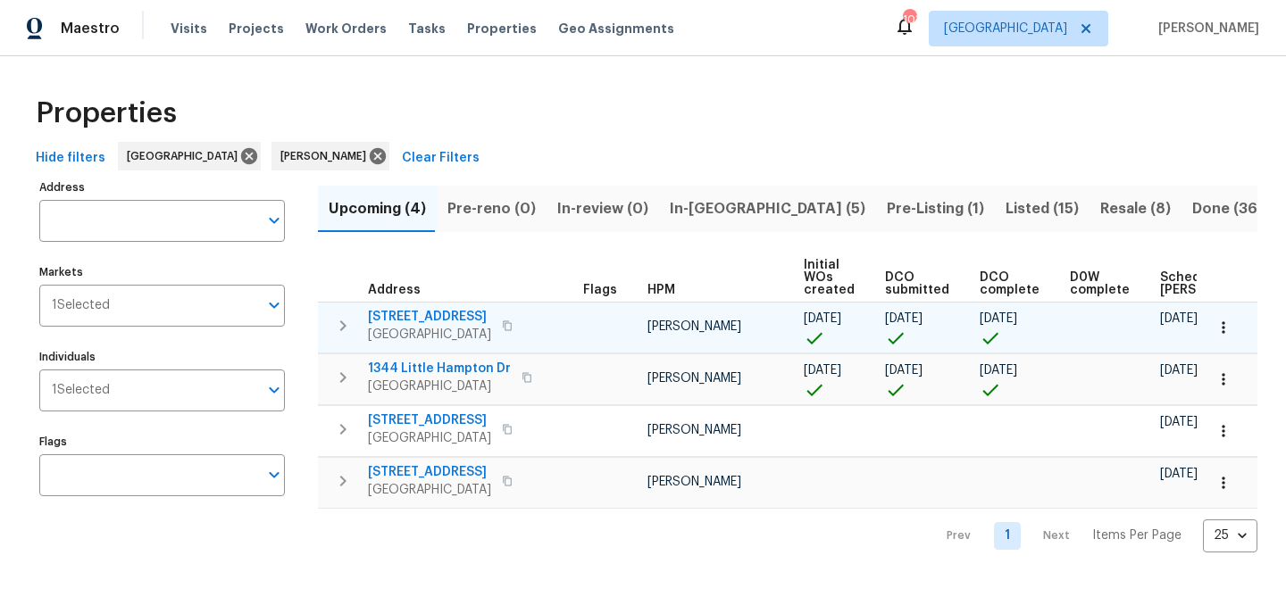  I want to click on a: Goto page 1, so click(1007, 536).